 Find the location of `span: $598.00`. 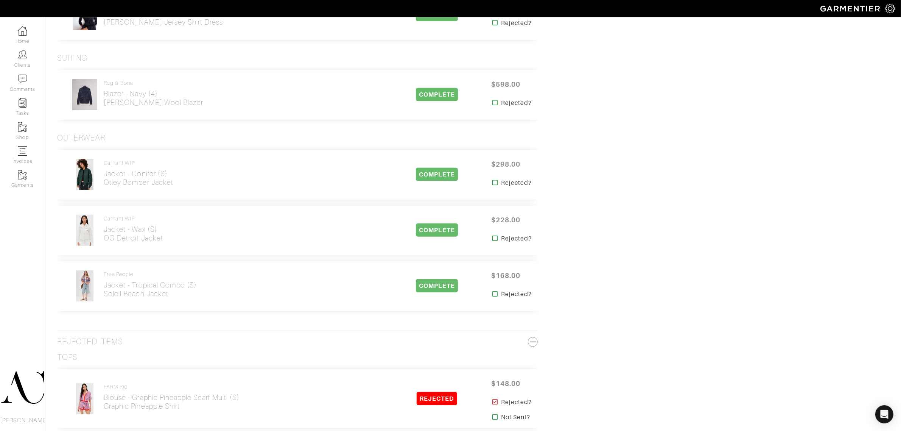

span: $598.00 is located at coordinates (506, 84).